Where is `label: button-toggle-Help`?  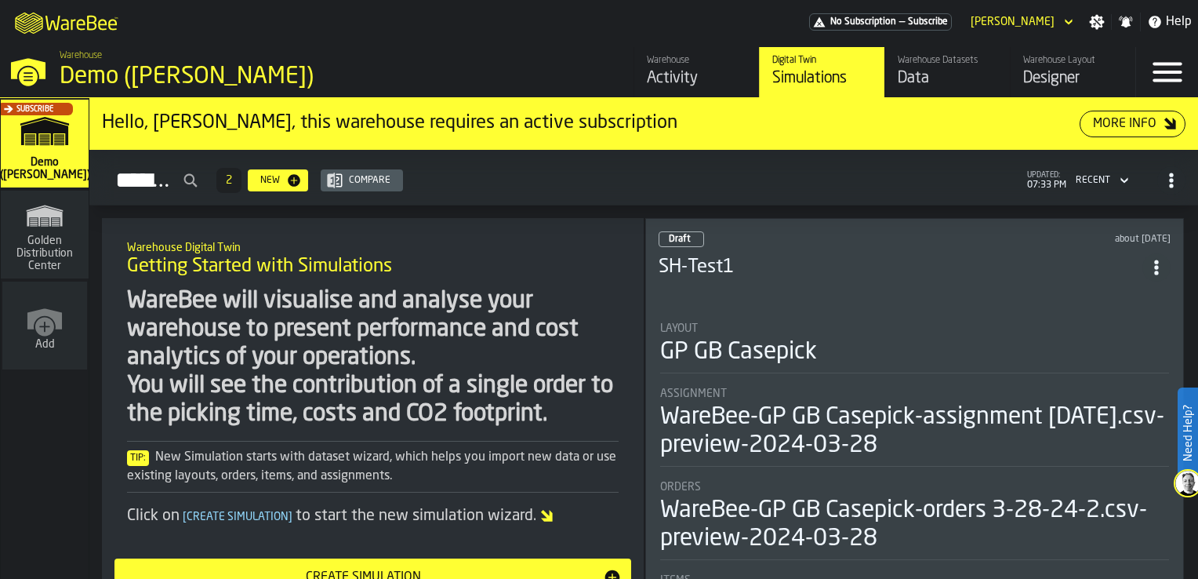
label: button-toggle-Help is located at coordinates (1169, 22).